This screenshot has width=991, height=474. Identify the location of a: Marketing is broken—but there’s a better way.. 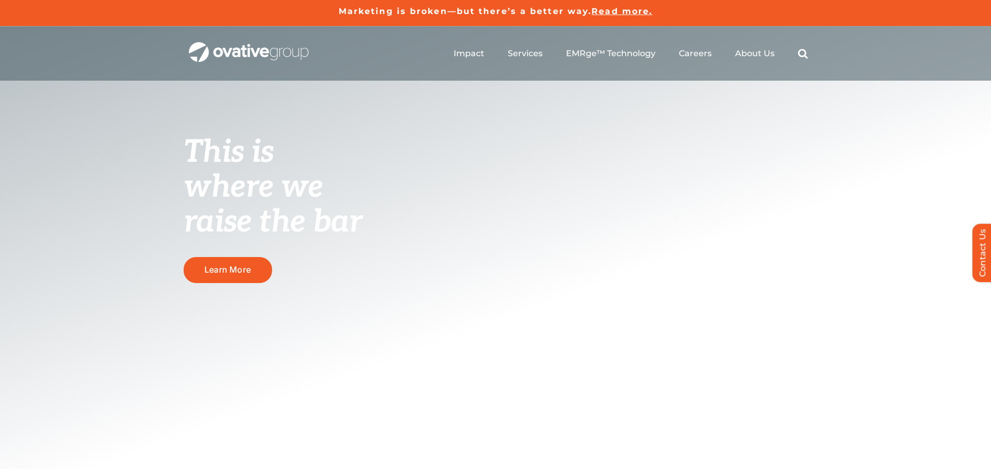
(465, 11).